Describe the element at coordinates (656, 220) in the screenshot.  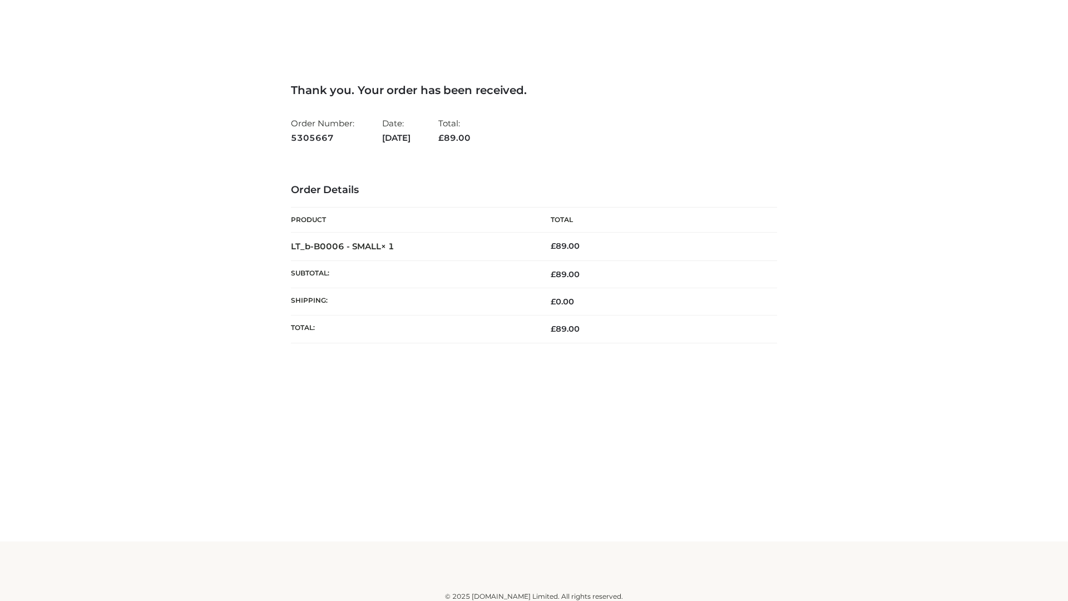
I see `th: Total` at that location.